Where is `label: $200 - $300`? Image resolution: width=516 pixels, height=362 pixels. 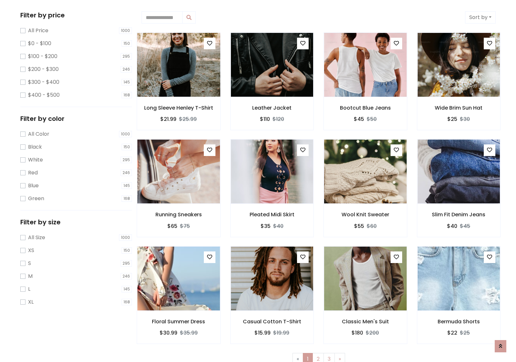 label: $200 - $300 is located at coordinates (43, 69).